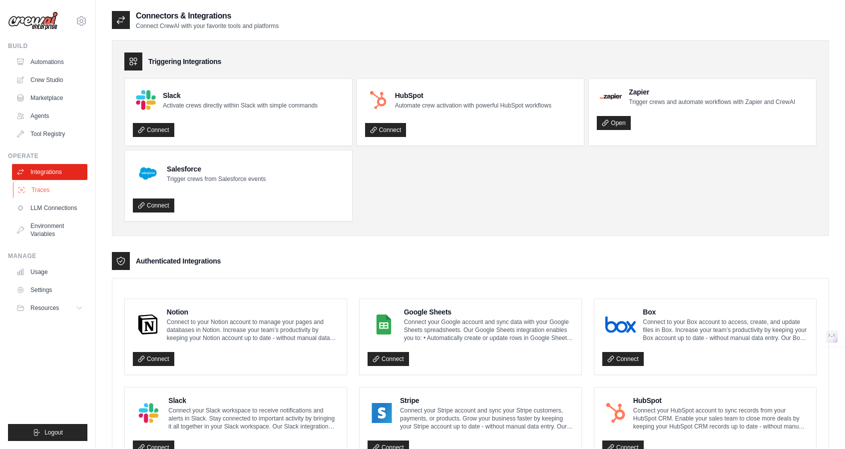  I want to click on div: Build, so click(47, 46).